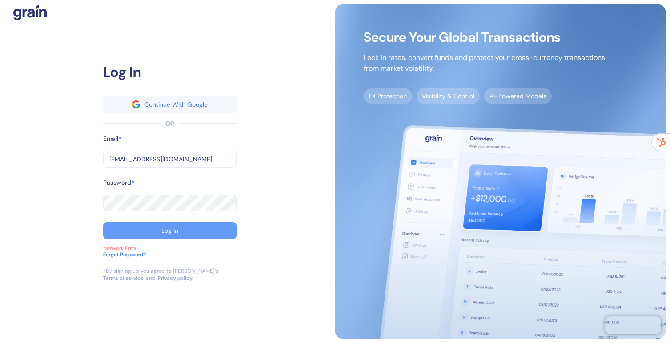 Image resolution: width=670 pixels, height=343 pixels. Describe the element at coordinates (518, 96) in the screenshot. I see `span: AI-Powered Models` at that location.